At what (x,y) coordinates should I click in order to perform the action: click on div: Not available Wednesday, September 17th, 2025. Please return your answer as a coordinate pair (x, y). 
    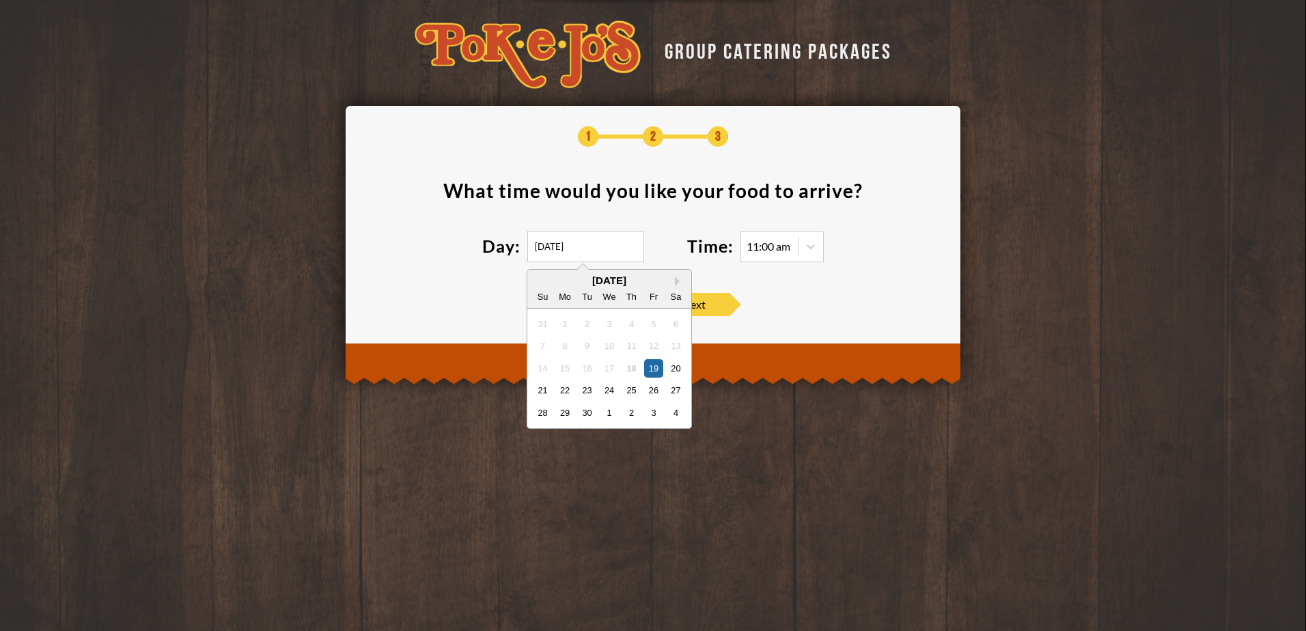
    Looking at the image, I should click on (609, 368).